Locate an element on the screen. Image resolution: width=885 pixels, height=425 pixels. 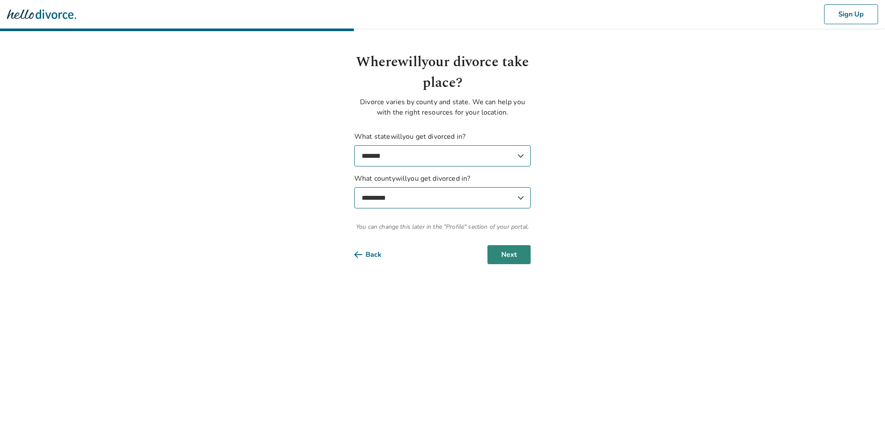
label: What county will you get divorced in? is located at coordinates (443, 191).